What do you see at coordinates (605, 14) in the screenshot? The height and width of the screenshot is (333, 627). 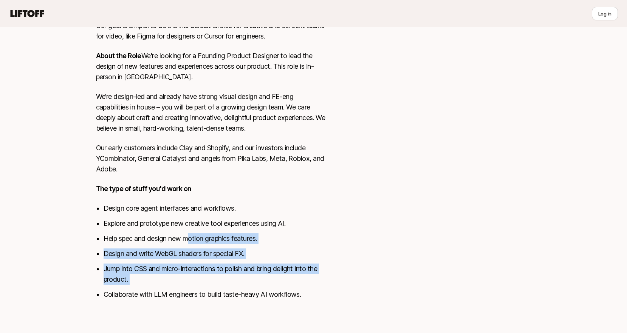 I see `button: Log in` at bounding box center [605, 14].